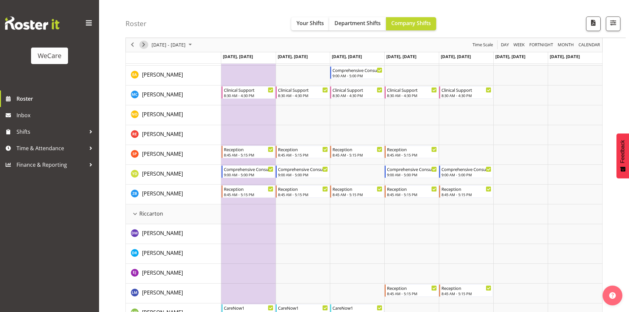  I want to click on div: Zephy Bennett"s event - Reception Begin From Monday, November 3, 2025 at 8:45:00 AM GMT+13:00 End..., so click(248, 191).